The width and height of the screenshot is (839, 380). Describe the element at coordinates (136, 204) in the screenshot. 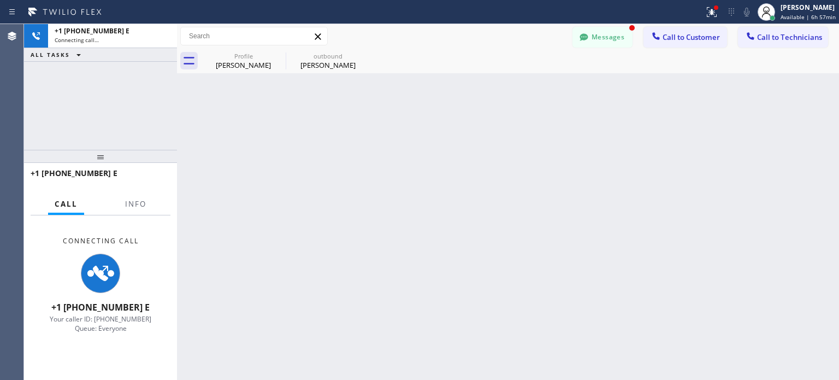

I see `button: Info` at that location.